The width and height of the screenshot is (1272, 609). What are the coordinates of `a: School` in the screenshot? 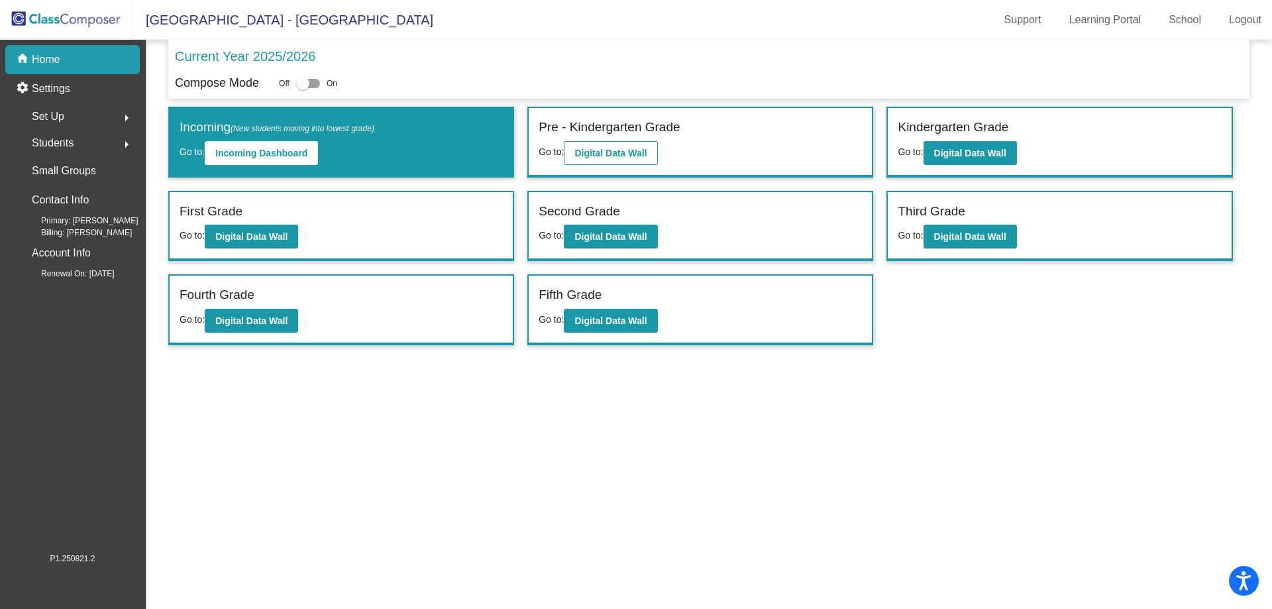 It's located at (1185, 20).